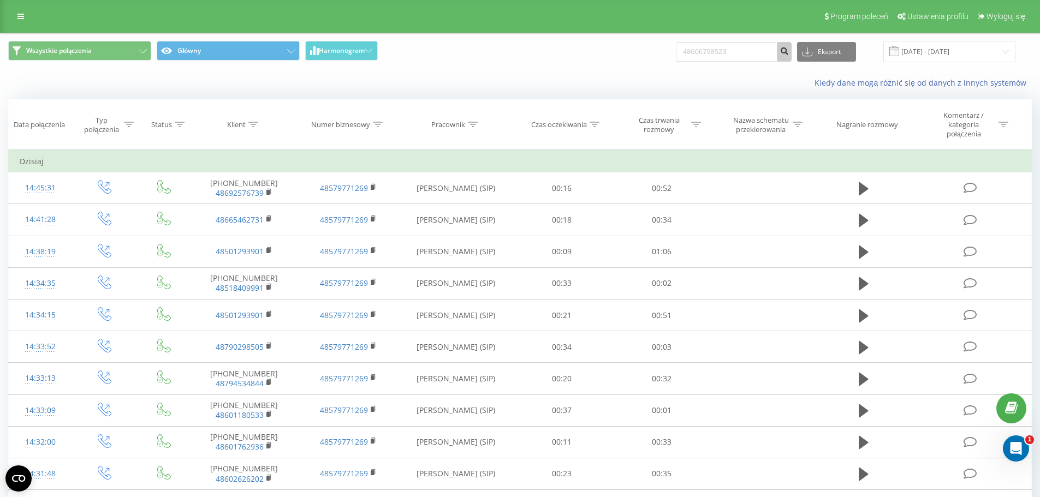 Image resolution: width=1040 pixels, height=497 pixels. I want to click on a: 48601180533, so click(240, 415).